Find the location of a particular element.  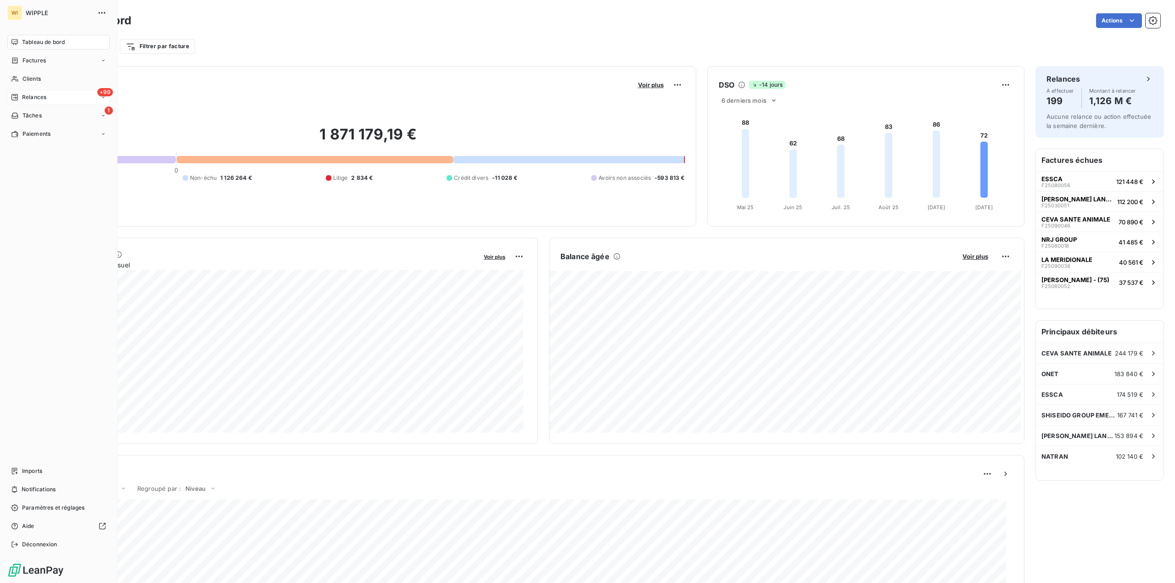

button: Filtrer par facture is located at coordinates (157, 46).